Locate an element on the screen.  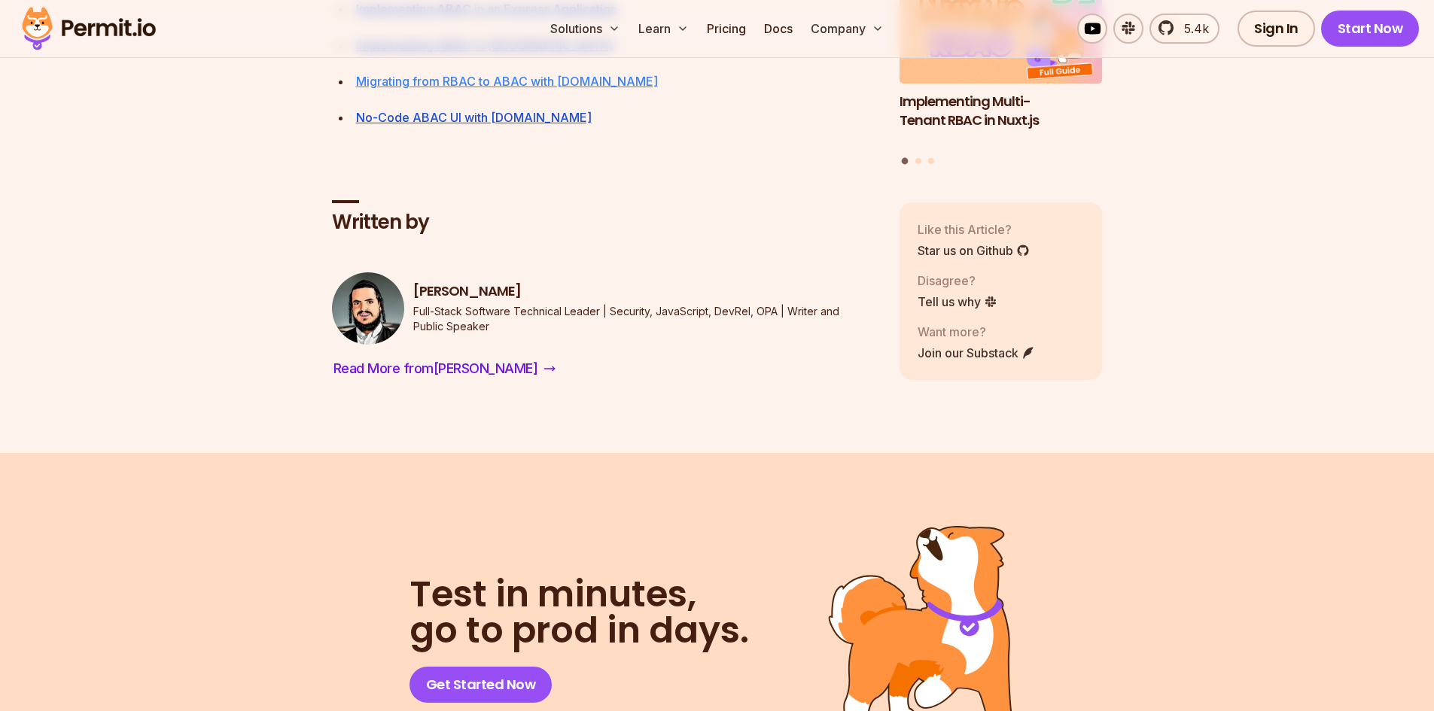
button: Company is located at coordinates (847, 29).